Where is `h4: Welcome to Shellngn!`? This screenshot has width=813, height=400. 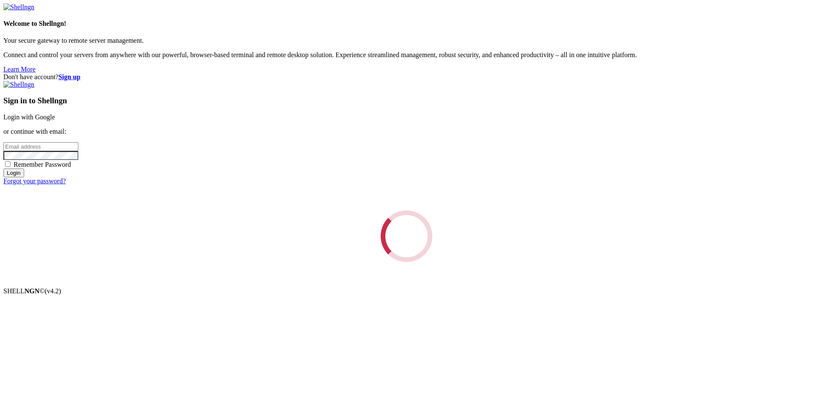 h4: Welcome to Shellngn! is located at coordinates (406, 24).